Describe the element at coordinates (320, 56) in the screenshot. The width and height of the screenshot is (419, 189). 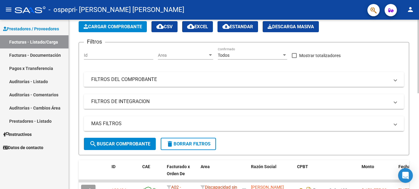
I see `span: Mostrar totalizadores` at that location.